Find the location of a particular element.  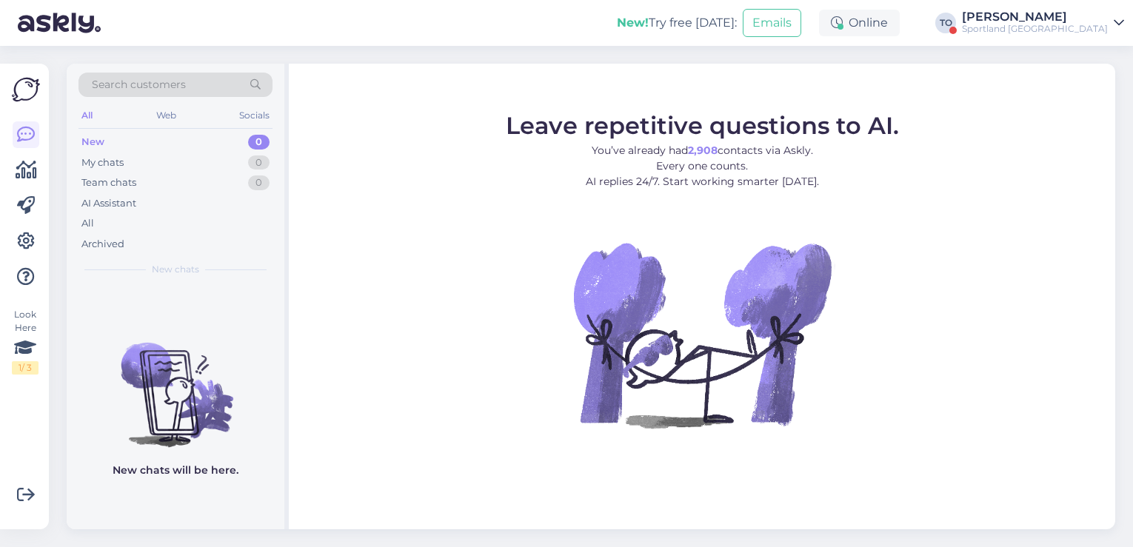

div: 1 / 3 is located at coordinates (25, 368).